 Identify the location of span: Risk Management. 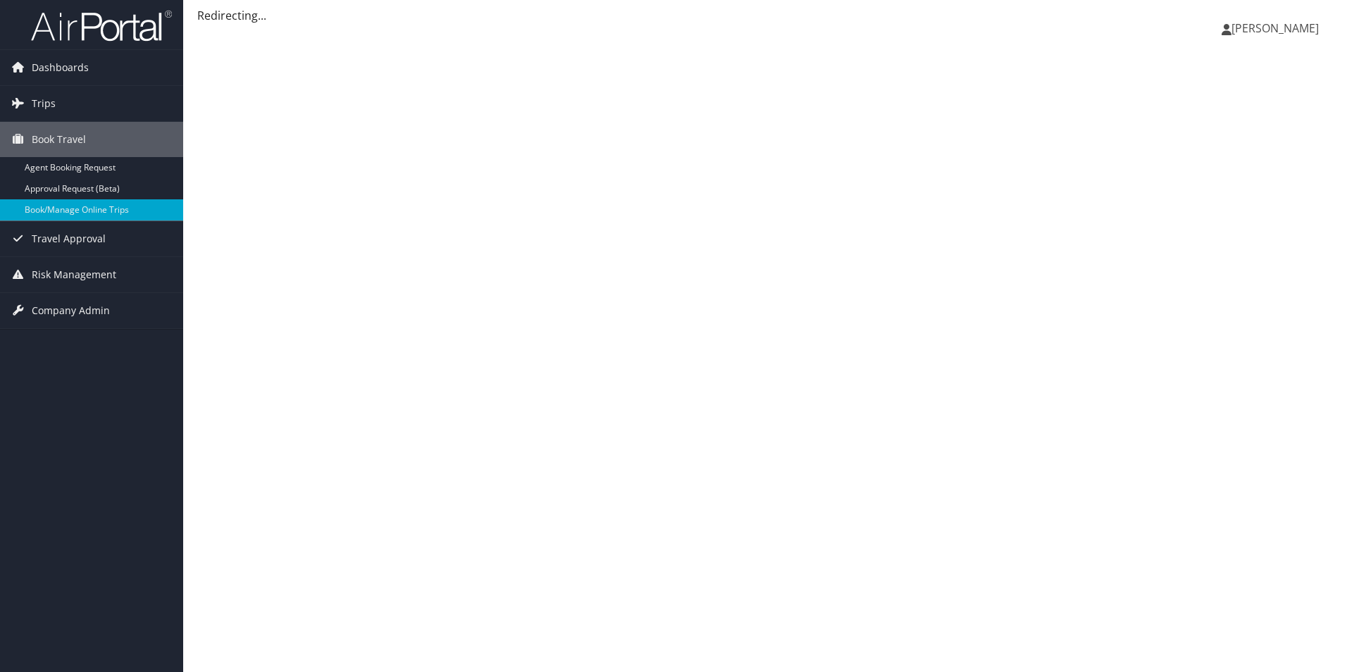
(74, 275).